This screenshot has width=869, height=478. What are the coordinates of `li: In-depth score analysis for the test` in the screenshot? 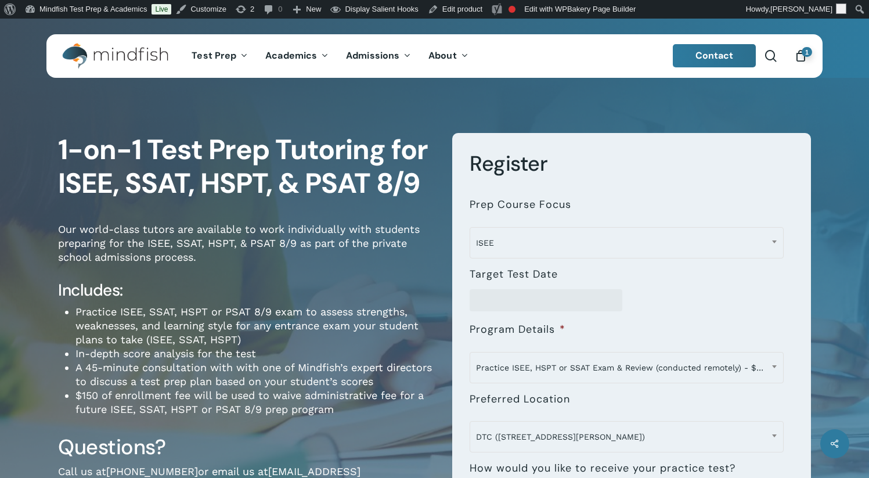 It's located at (255, 354).